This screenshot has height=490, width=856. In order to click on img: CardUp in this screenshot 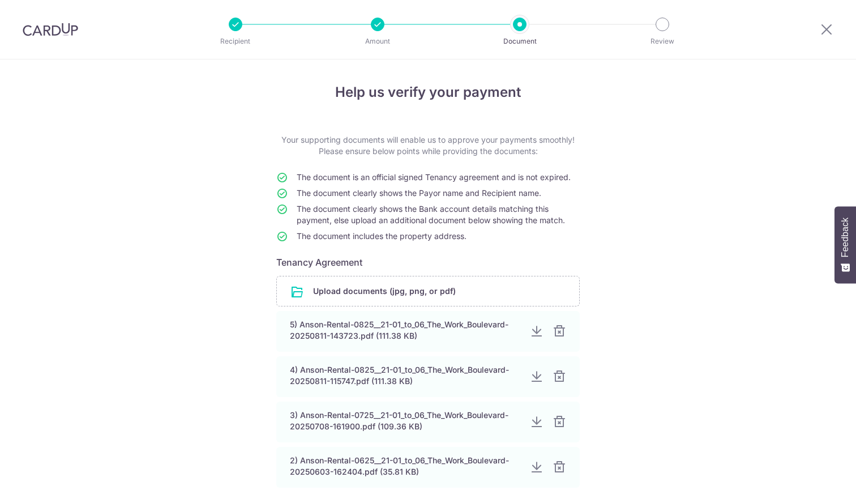, I will do `click(50, 29)`.